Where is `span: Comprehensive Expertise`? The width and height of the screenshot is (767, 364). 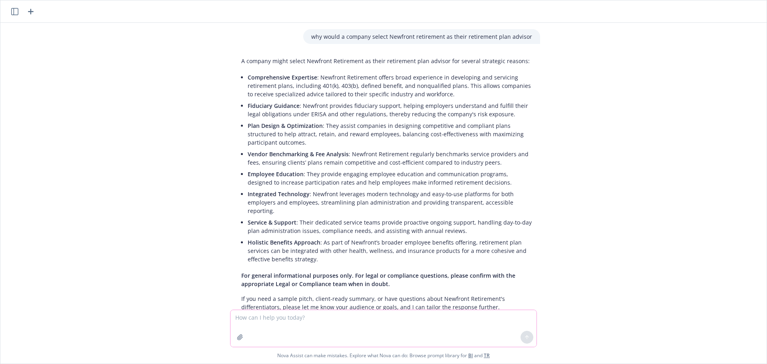 span: Comprehensive Expertise is located at coordinates (282, 77).